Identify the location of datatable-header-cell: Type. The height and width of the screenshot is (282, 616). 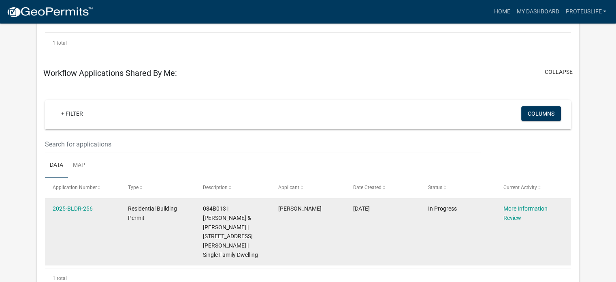
(157, 188).